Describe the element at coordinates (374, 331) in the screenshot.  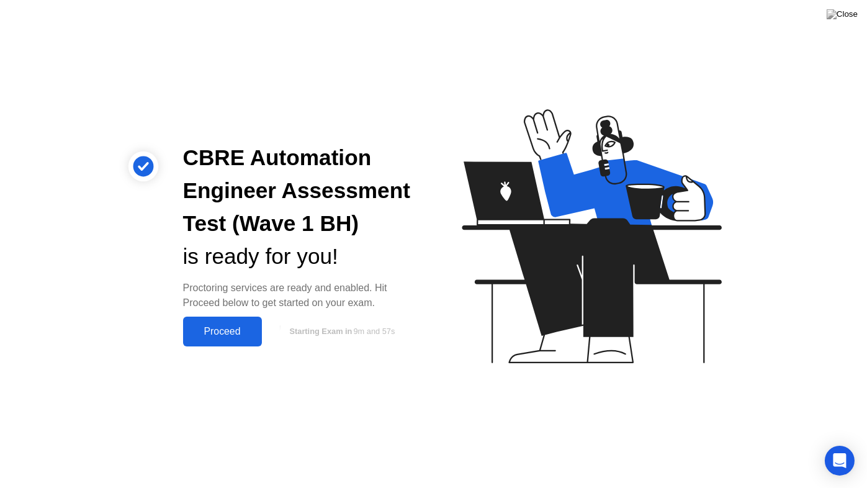
I see `span: 9m and 57s` at that location.